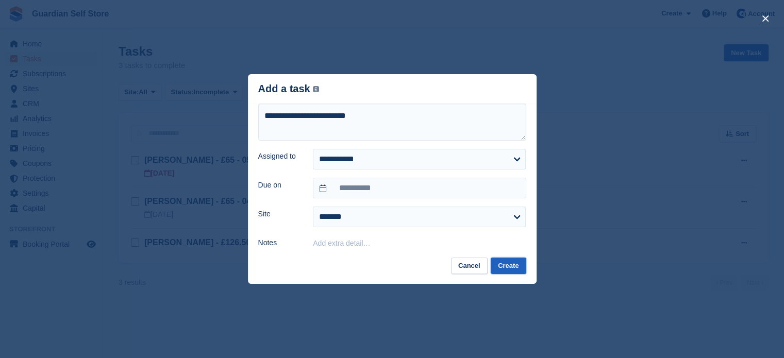 This screenshot has width=784, height=358. I want to click on button: Create, so click(508, 266).